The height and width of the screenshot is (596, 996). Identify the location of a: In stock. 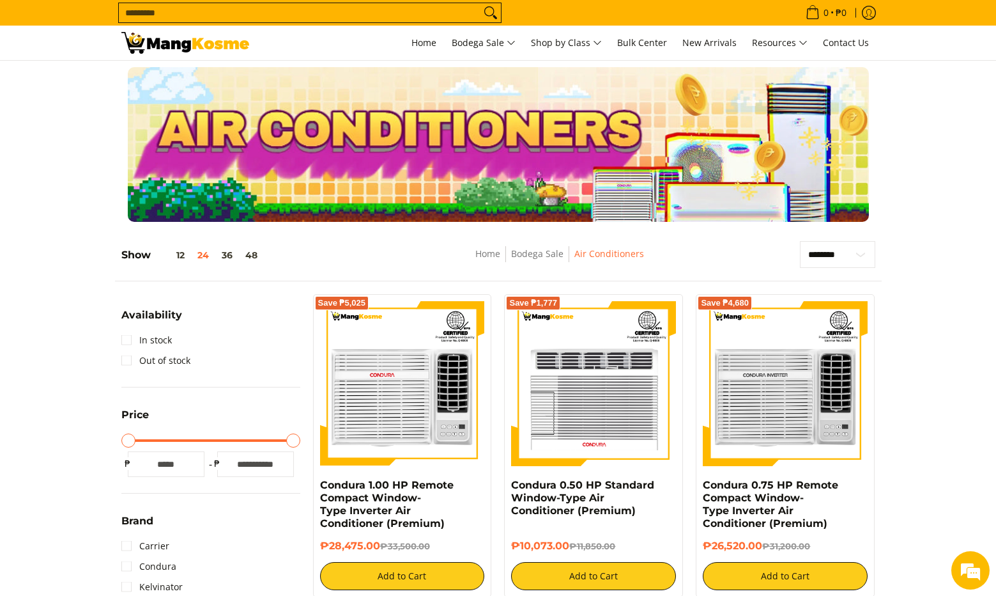
(146, 340).